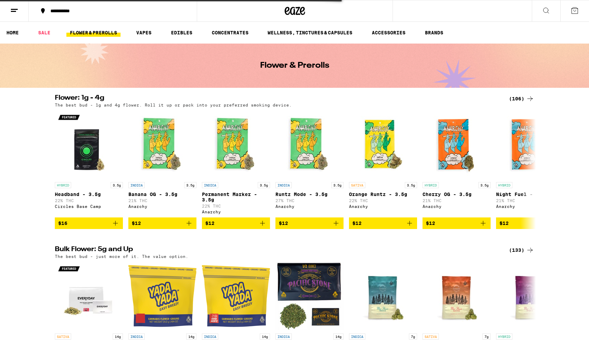  What do you see at coordinates (44, 33) in the screenshot?
I see `a: SALE` at bounding box center [44, 33].